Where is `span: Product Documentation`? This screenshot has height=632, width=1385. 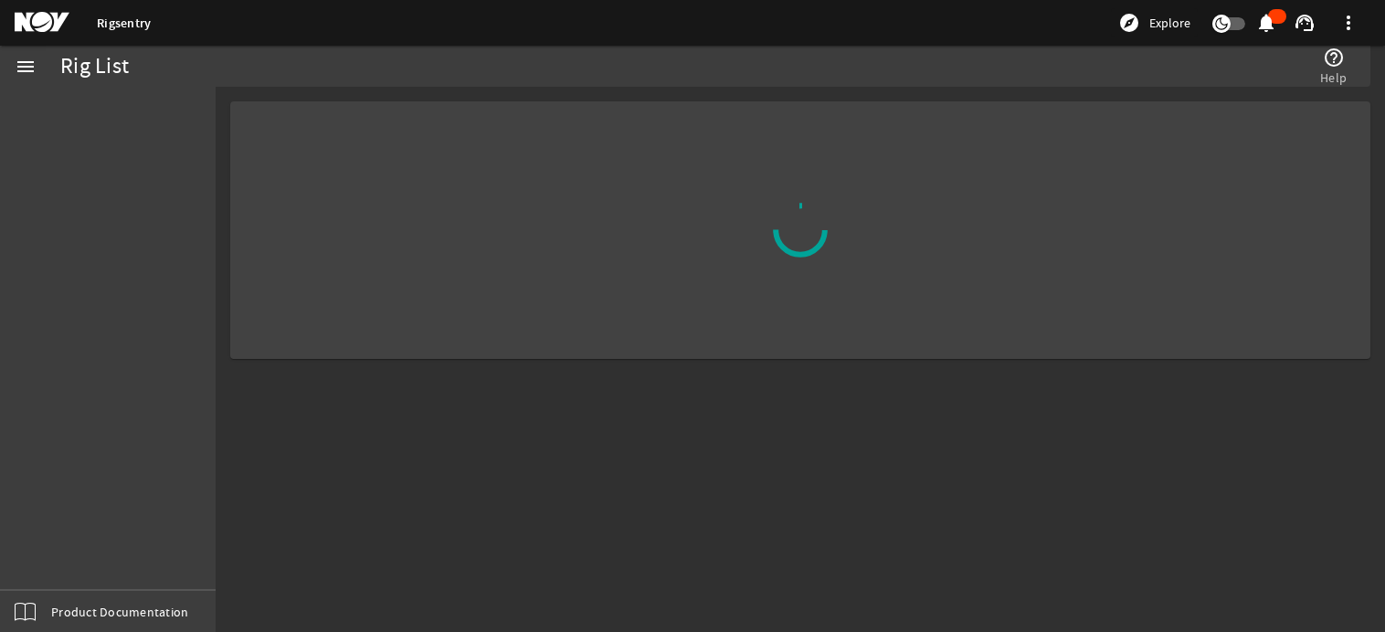 span: Product Documentation is located at coordinates (120, 612).